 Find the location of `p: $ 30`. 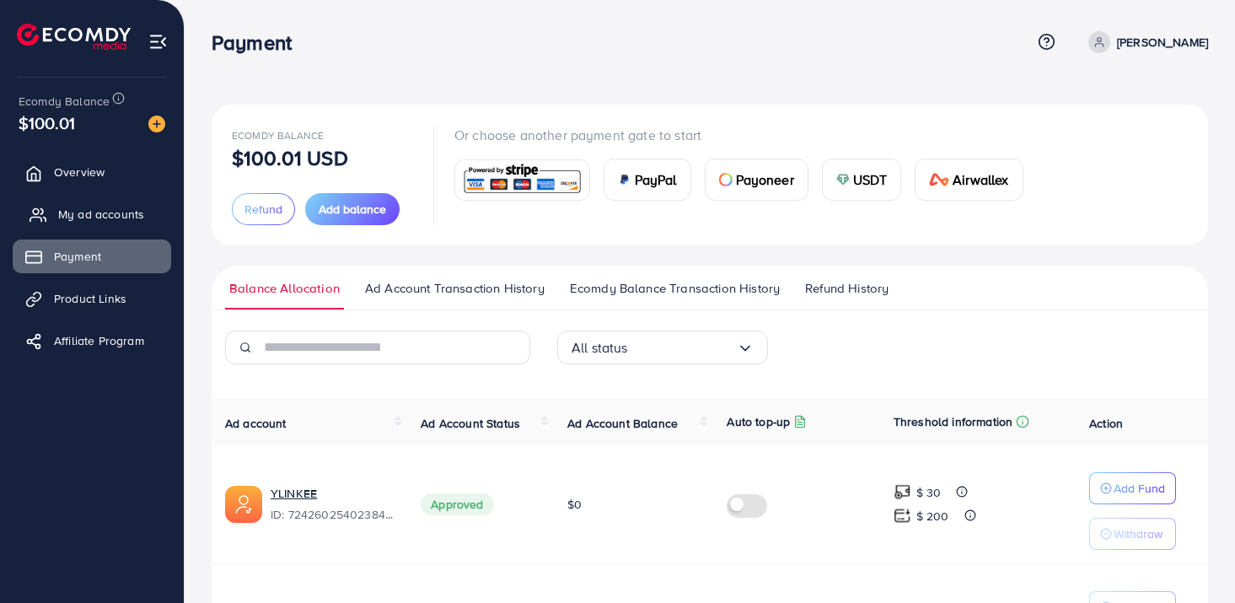

p: $ 30 is located at coordinates (929, 492).